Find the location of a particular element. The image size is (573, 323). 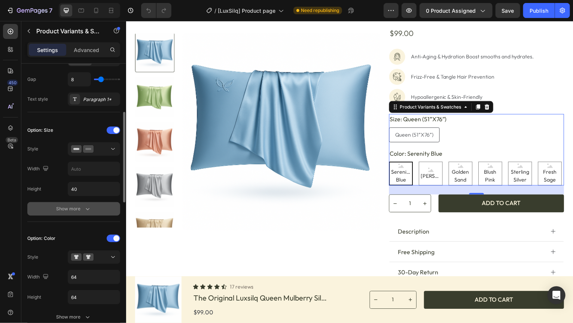

div: Text style is located at coordinates (37, 99).